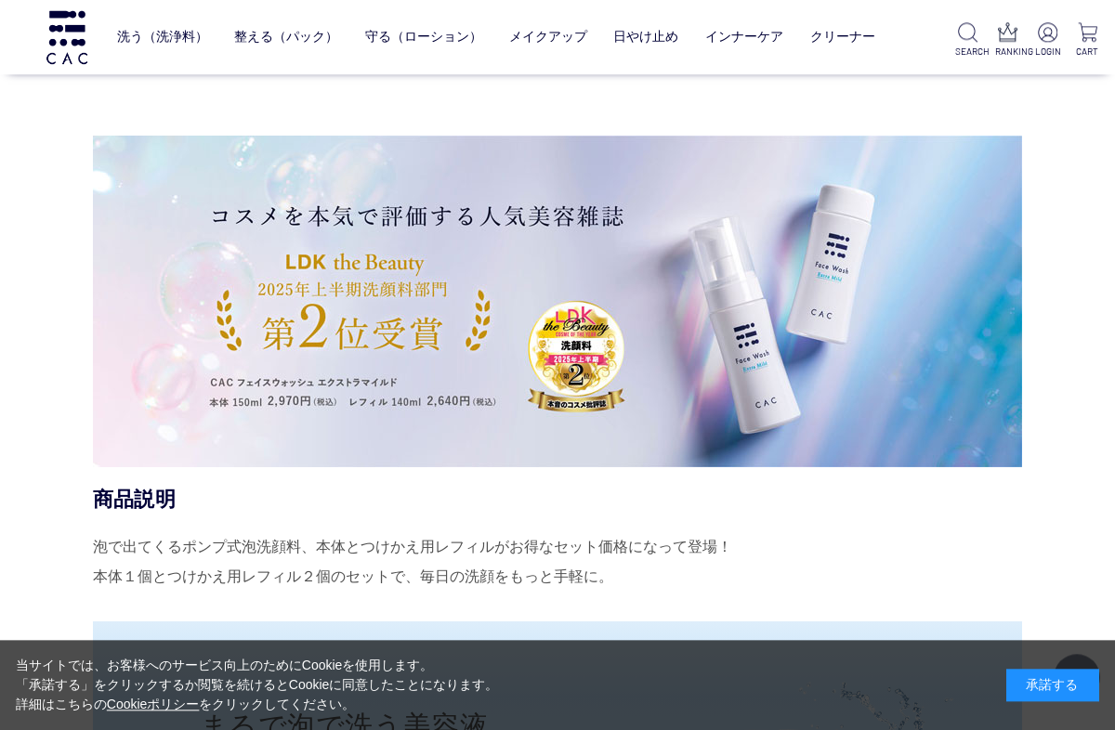 The width and height of the screenshot is (1115, 730). I want to click on a: 日やけ止め, so click(646, 36).